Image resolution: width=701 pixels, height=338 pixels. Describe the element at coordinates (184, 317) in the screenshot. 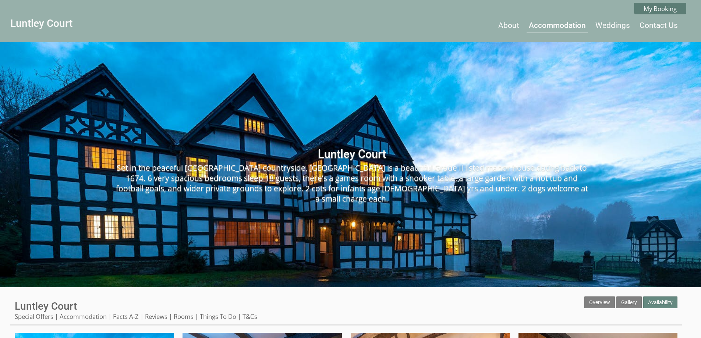

I see `a: Rooms` at that location.